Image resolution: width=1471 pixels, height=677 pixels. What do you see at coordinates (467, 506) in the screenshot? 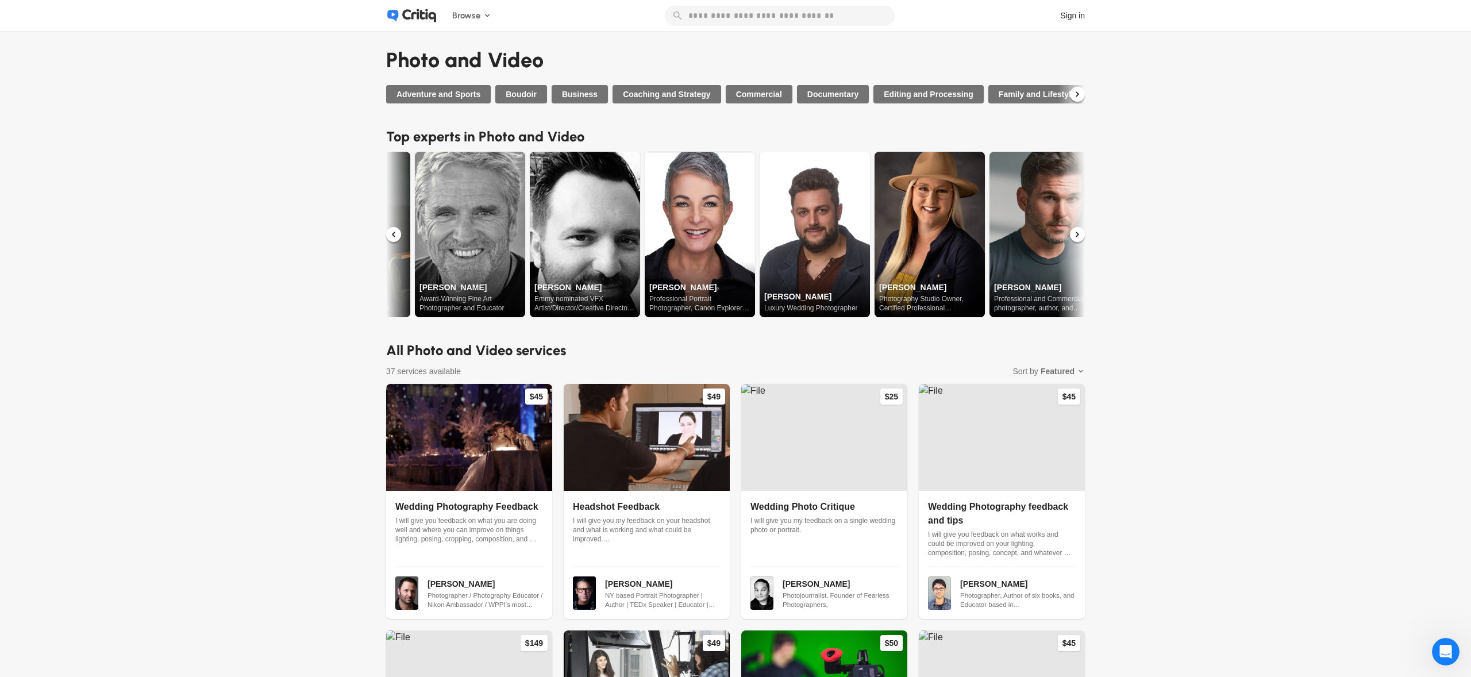
I see `span: Wedding Photography Feedback` at bounding box center [467, 506].